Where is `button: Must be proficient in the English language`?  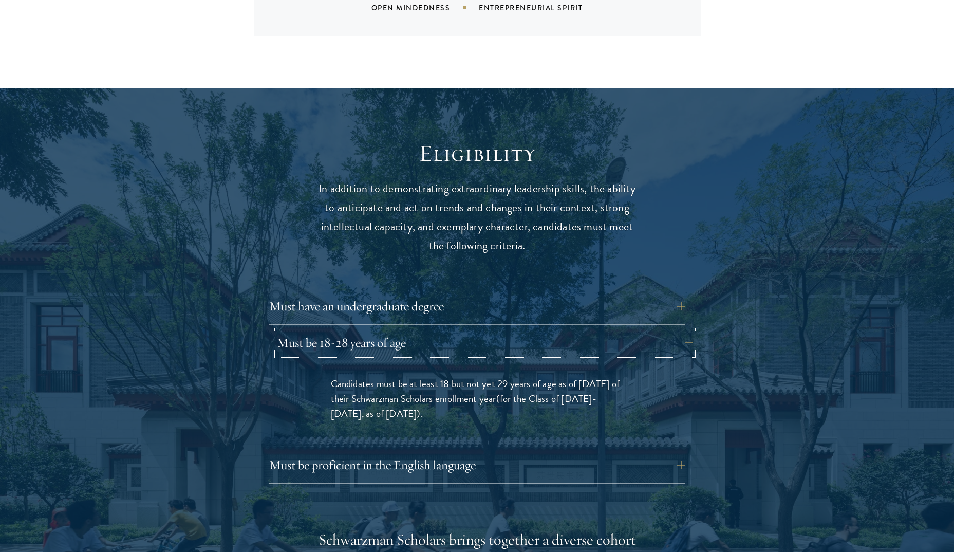
button: Must be proficient in the English language is located at coordinates (477, 465).